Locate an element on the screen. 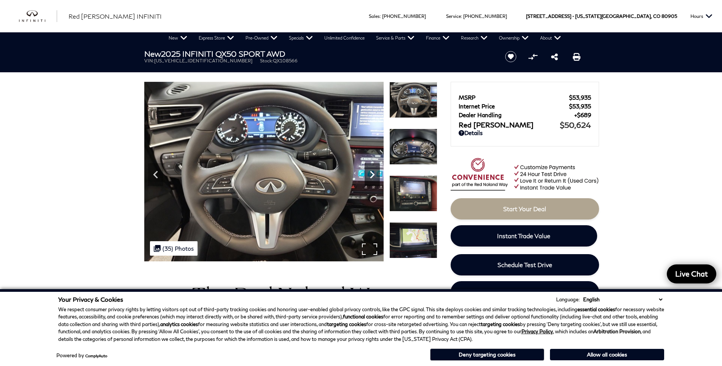  a: New is located at coordinates (178, 38).